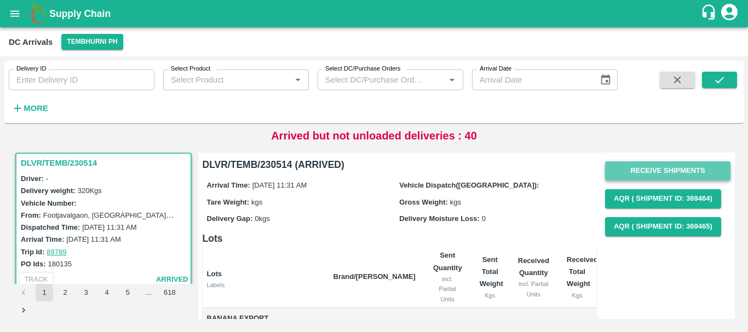  Describe the element at coordinates (80, 14) in the screenshot. I see `b: Supply Chain` at that location.